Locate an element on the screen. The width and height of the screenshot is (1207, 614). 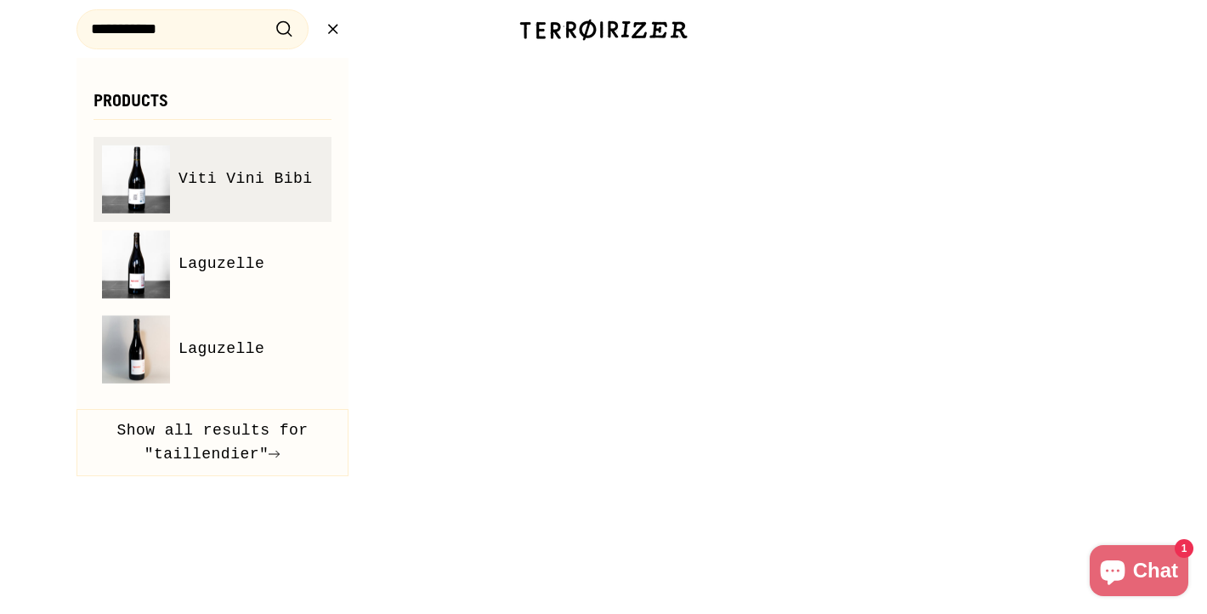
a: Viti Vini Bibi Viti Vini Bibi is located at coordinates (213, 179).